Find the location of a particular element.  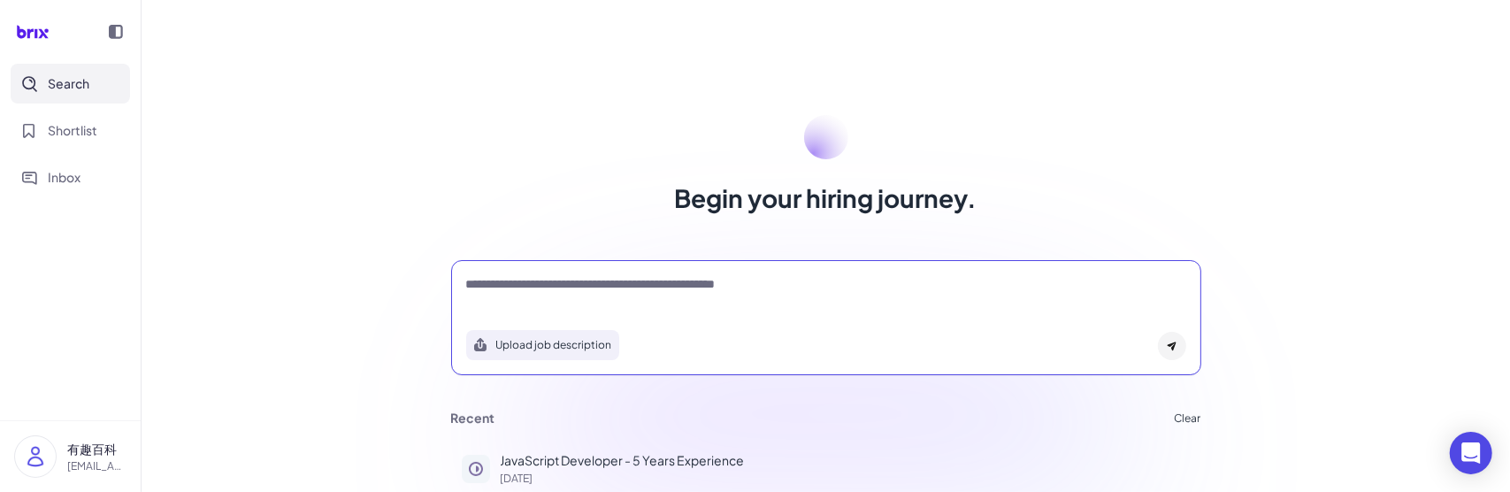

h3: Recent is located at coordinates (473, 418).